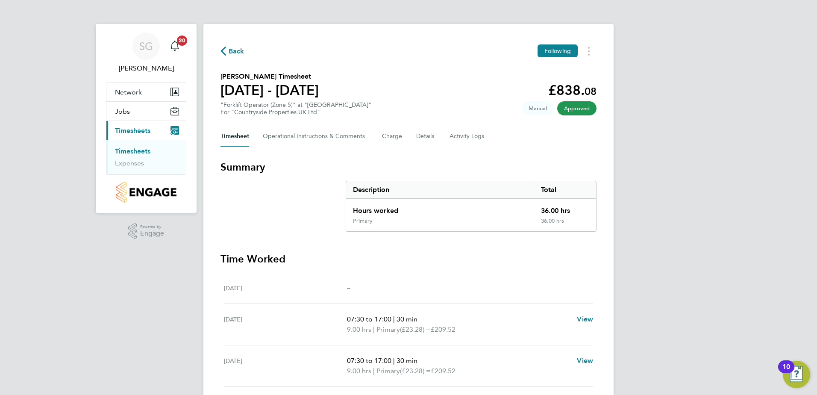 The image size is (817, 395). What do you see at coordinates (152, 233) in the screenshot?
I see `span: Engage` at bounding box center [152, 233].